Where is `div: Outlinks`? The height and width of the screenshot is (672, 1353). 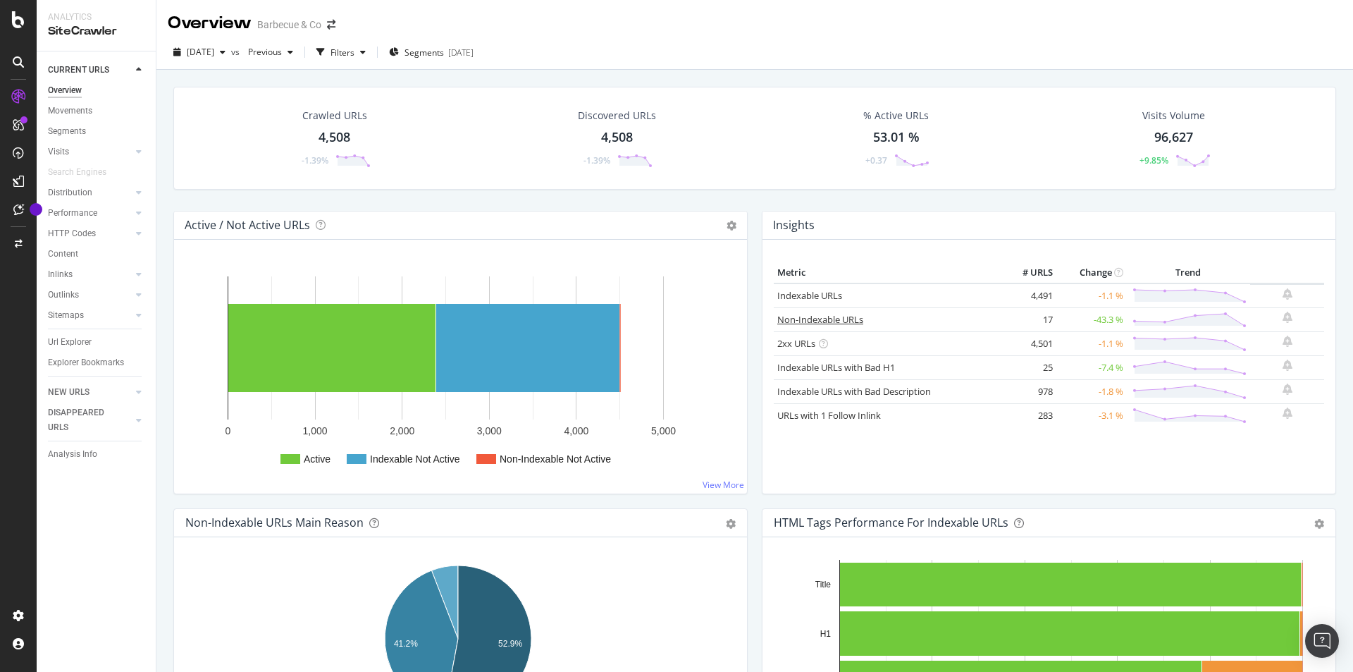 div: Outlinks is located at coordinates (63, 295).